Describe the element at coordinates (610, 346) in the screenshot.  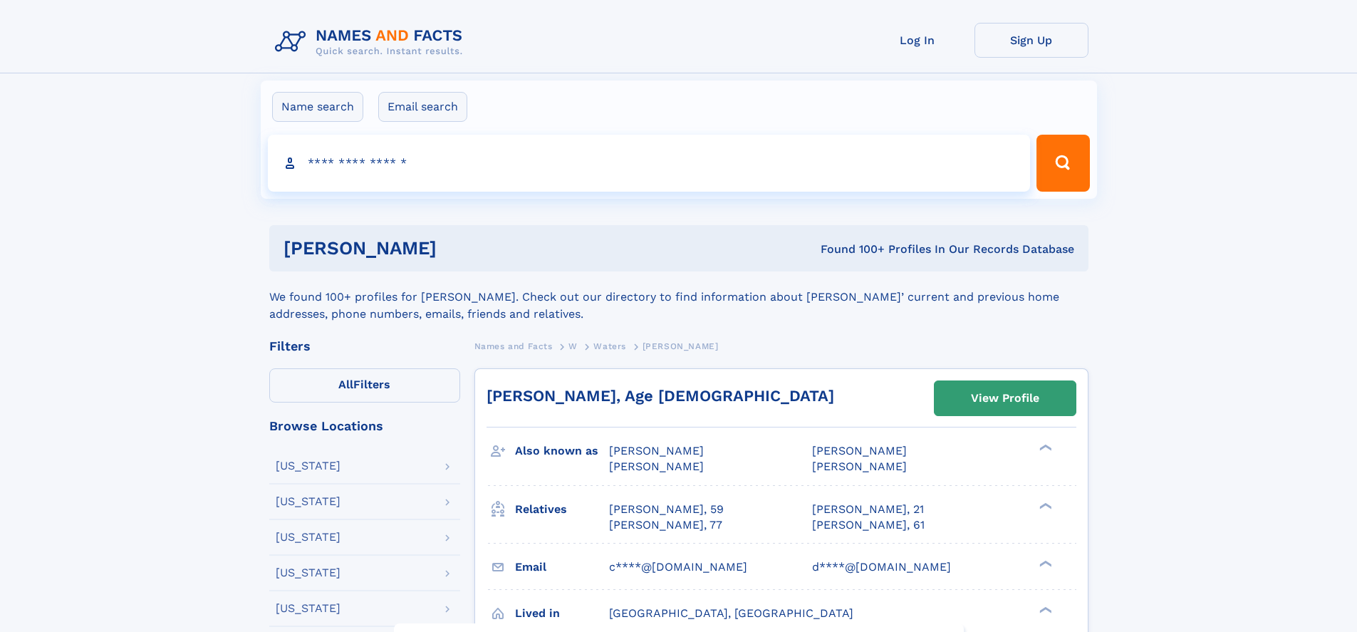
I see `span: Waters` at that location.